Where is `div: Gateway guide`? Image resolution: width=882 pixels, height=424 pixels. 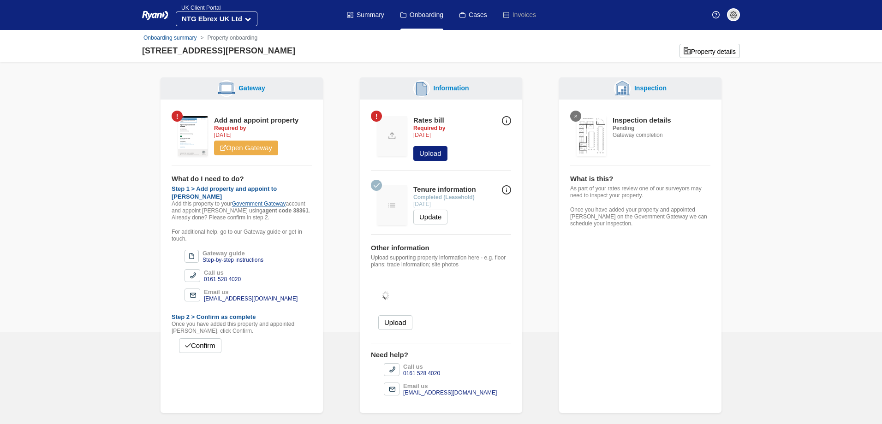 div: Gateway guide is located at coordinates (233, 253).